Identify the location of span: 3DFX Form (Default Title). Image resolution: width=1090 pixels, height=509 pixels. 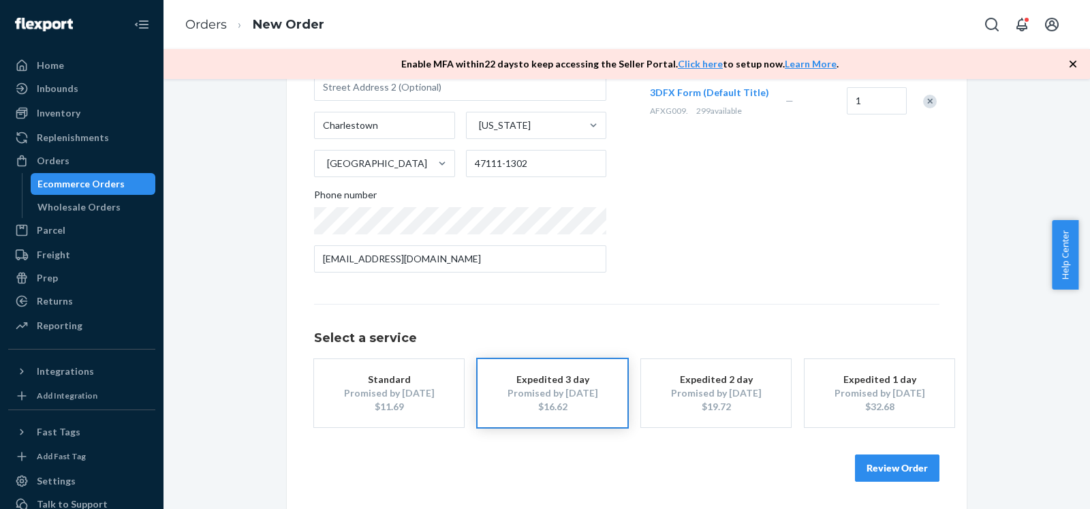
(709, 92).